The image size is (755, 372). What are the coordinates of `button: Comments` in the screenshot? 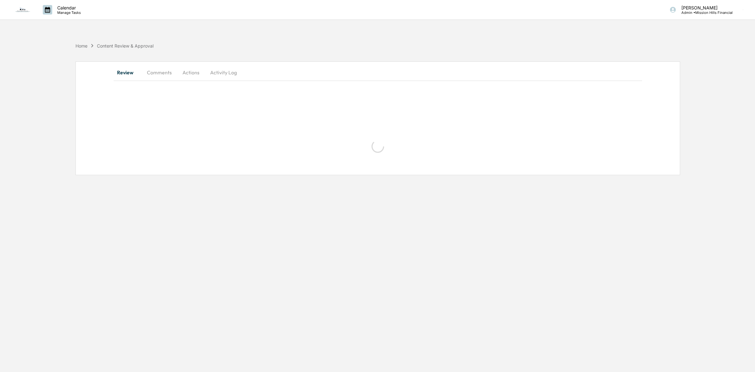 It's located at (159, 72).